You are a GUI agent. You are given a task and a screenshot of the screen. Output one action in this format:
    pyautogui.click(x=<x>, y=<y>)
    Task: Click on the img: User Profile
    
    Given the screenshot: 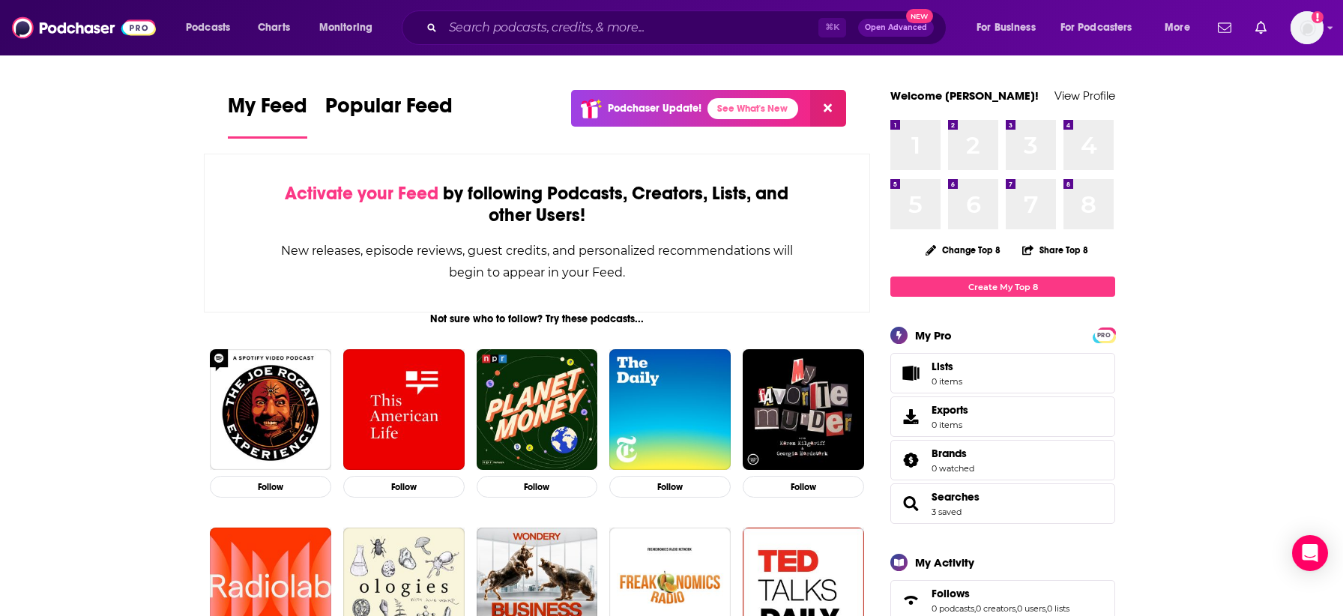 What is the action you would take?
    pyautogui.click(x=1307, y=28)
    